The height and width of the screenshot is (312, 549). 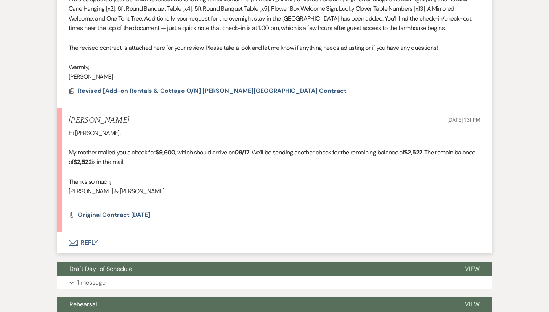 I want to click on button: Rehearsal, so click(x=255, y=305).